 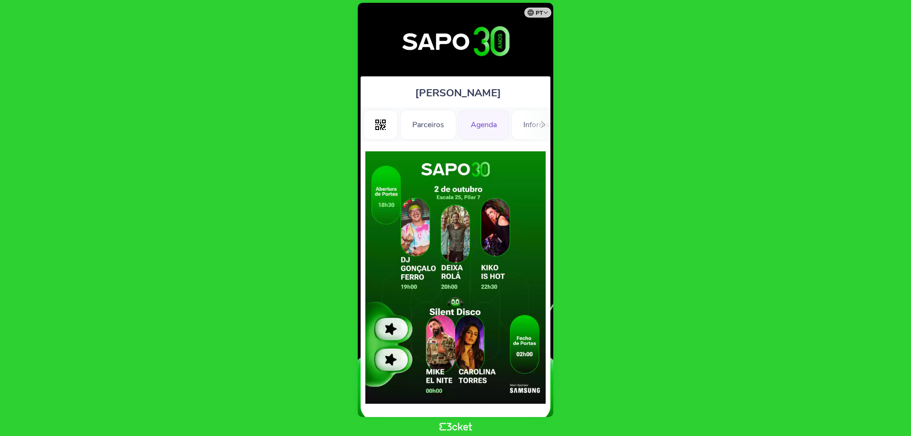 What do you see at coordinates (456, 42) in the screenshot?
I see `img: 30º Aniversário SAPO` at bounding box center [456, 42].